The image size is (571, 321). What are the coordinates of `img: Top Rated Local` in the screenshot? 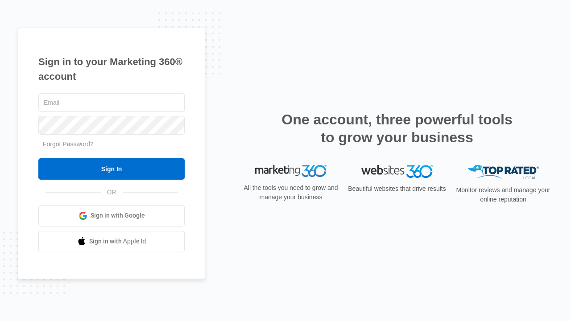 It's located at (503, 172).